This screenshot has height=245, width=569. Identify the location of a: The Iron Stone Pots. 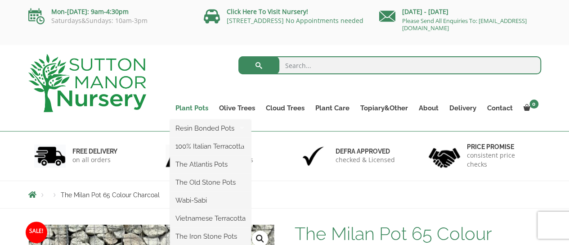
(210, 236).